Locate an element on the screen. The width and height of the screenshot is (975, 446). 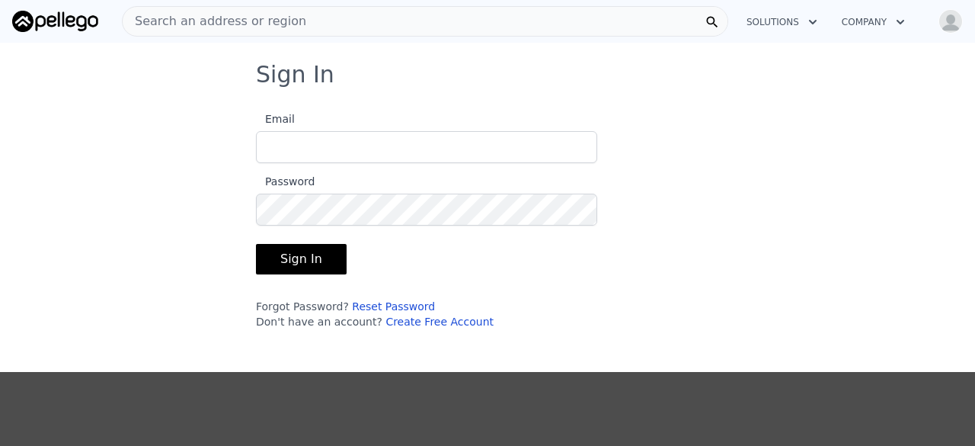
a: Create Free Account is located at coordinates (440, 322).